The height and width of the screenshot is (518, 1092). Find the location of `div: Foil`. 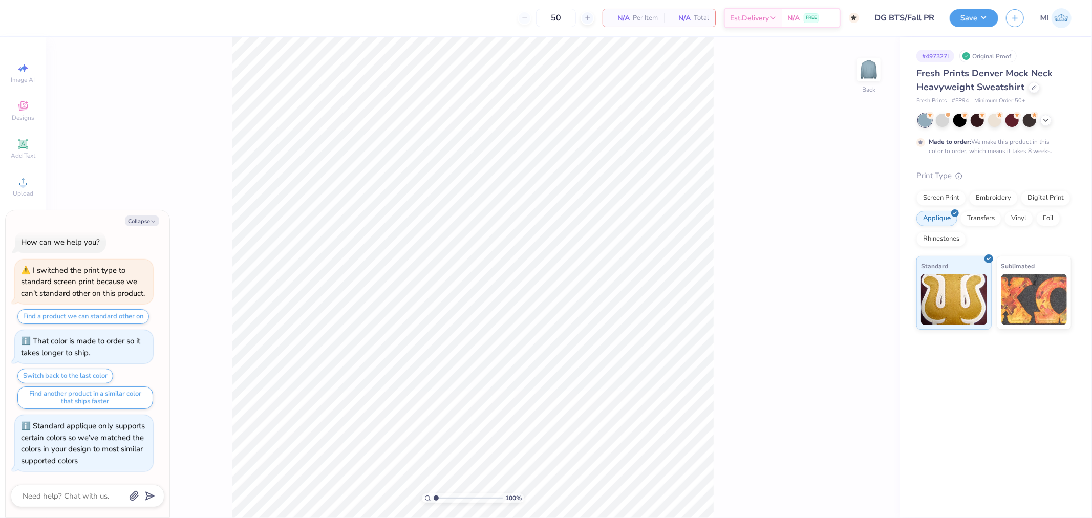

div: Foil is located at coordinates (1048, 219).